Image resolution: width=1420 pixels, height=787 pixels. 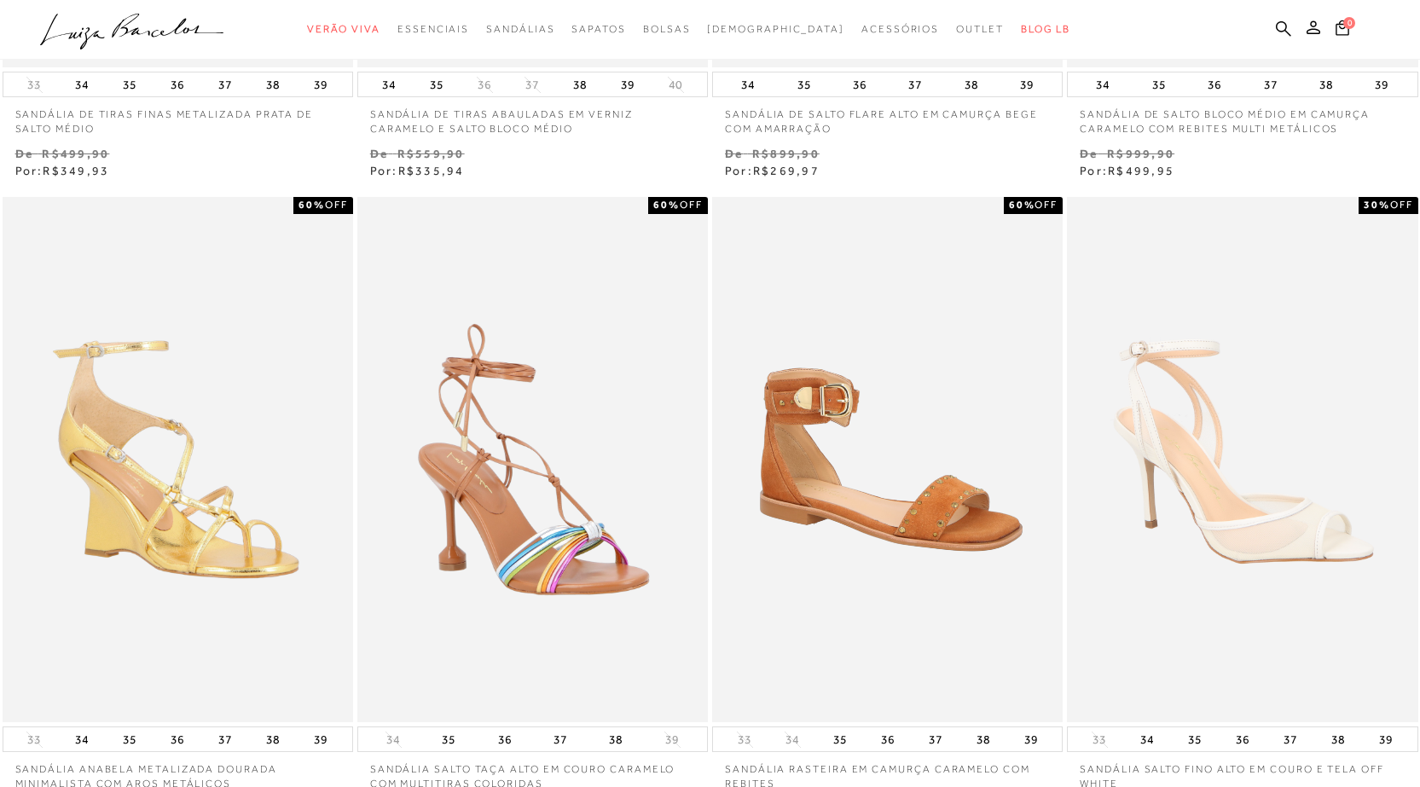 I want to click on a: SANDÁLIA DE TIRAS ABAULADAS EM VERNIZ CARAMELO E SALTO BLOCO MÉDIO, so click(x=532, y=117).